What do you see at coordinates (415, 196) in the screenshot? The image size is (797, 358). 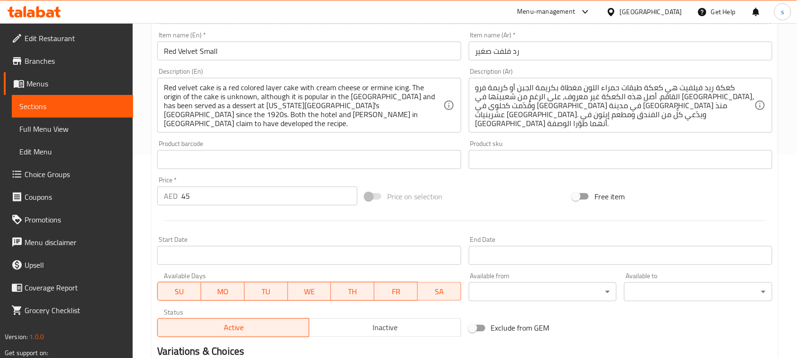 I see `span: Price on selection` at bounding box center [415, 196].